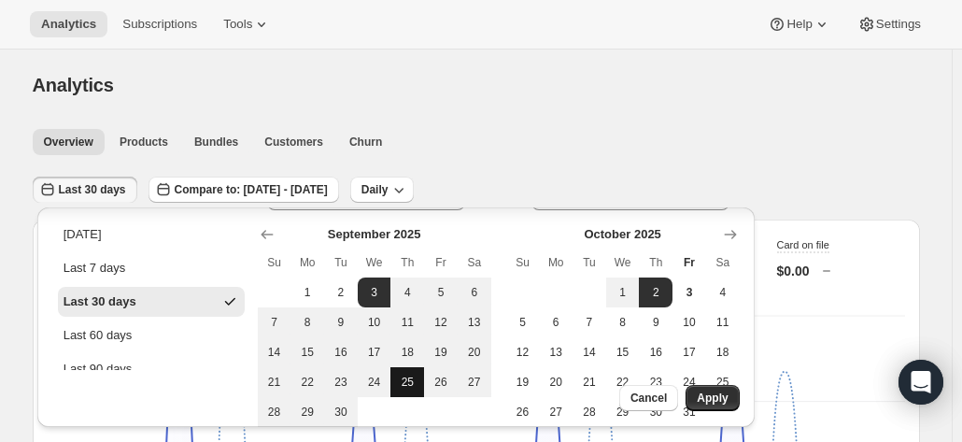 The height and width of the screenshot is (442, 962). What do you see at coordinates (374, 382) in the screenshot?
I see `span: 24` at bounding box center [374, 382].